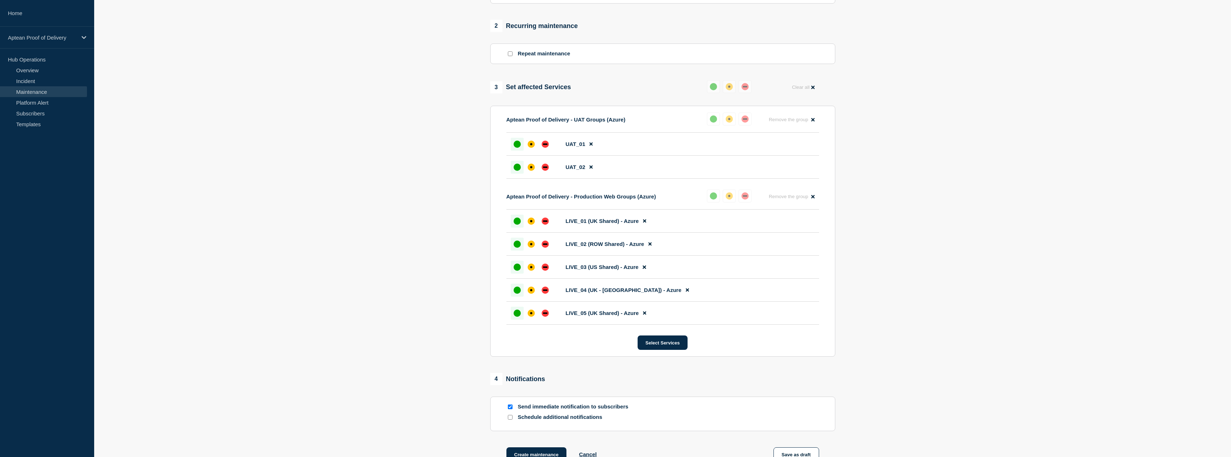  Describe the element at coordinates (603, 313) in the screenshot. I see `span: LIVE_05 (UK Shared) - Azure` at that location.